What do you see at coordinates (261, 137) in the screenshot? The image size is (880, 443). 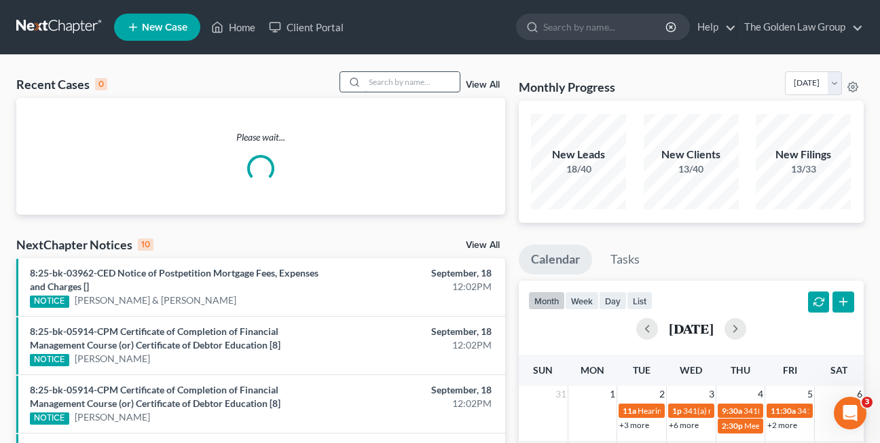 I see `p: Please wait...` at bounding box center [261, 137].